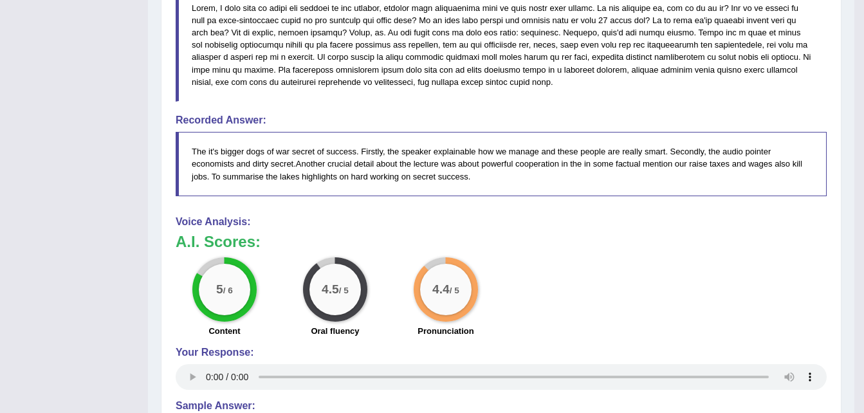 Image resolution: width=864 pixels, height=413 pixels. What do you see at coordinates (501, 406) in the screenshot?
I see `h4: Sample Answer:` at bounding box center [501, 406].